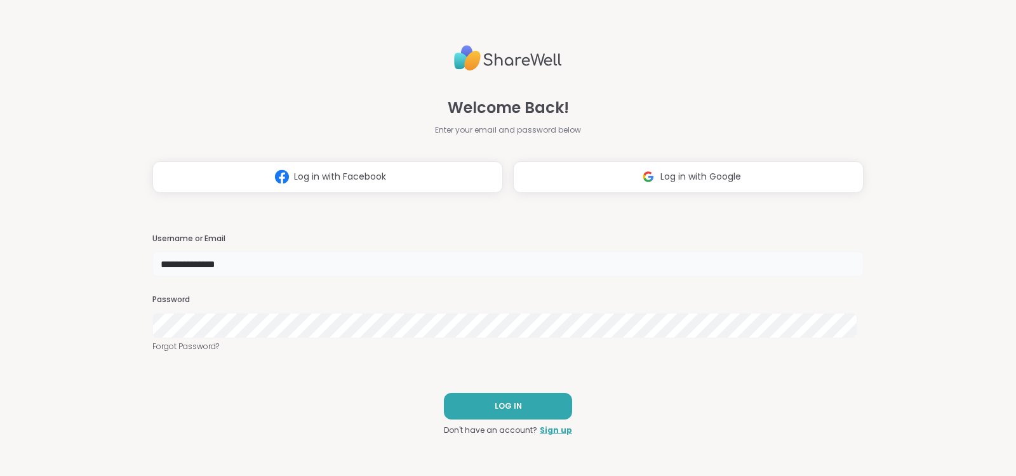 Image resolution: width=1016 pixels, height=476 pixels. Describe the element at coordinates (508, 130) in the screenshot. I see `span: Enter your email and password below` at that location.